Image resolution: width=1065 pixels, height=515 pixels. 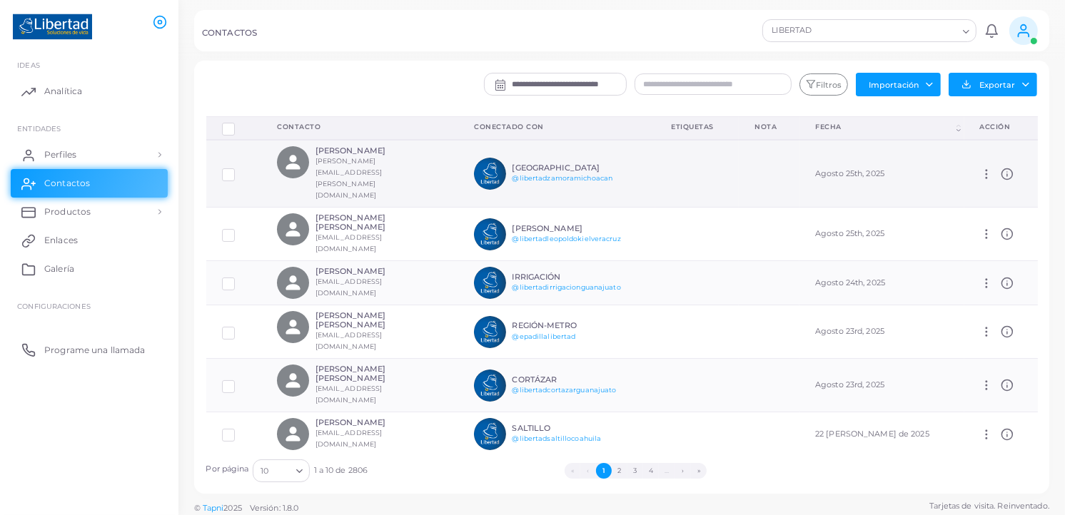 What do you see at coordinates (213, 508) in the screenshot?
I see `a: Tapni` at bounding box center [213, 508].